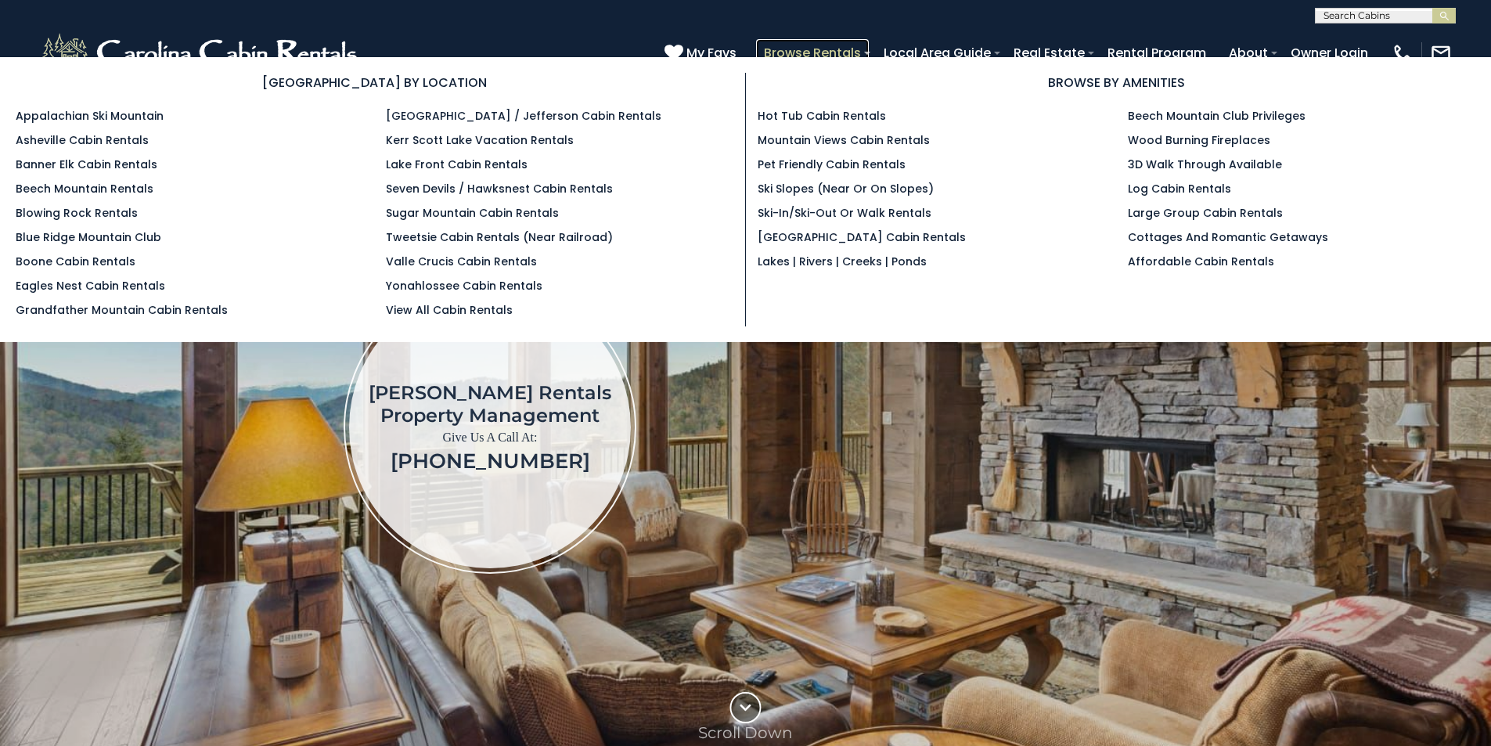 Image resolution: width=1491 pixels, height=746 pixels. I want to click on a: Lakes | Rivers | Creeks | Ponds, so click(842, 261).